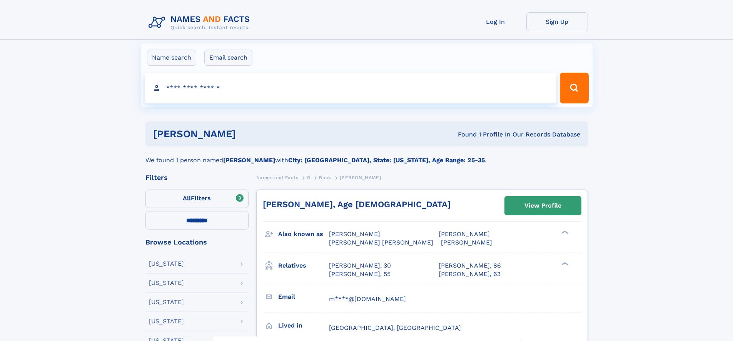 The height and width of the screenshot is (341, 733). Describe the element at coordinates (228, 58) in the screenshot. I see `label: Email search` at that location.